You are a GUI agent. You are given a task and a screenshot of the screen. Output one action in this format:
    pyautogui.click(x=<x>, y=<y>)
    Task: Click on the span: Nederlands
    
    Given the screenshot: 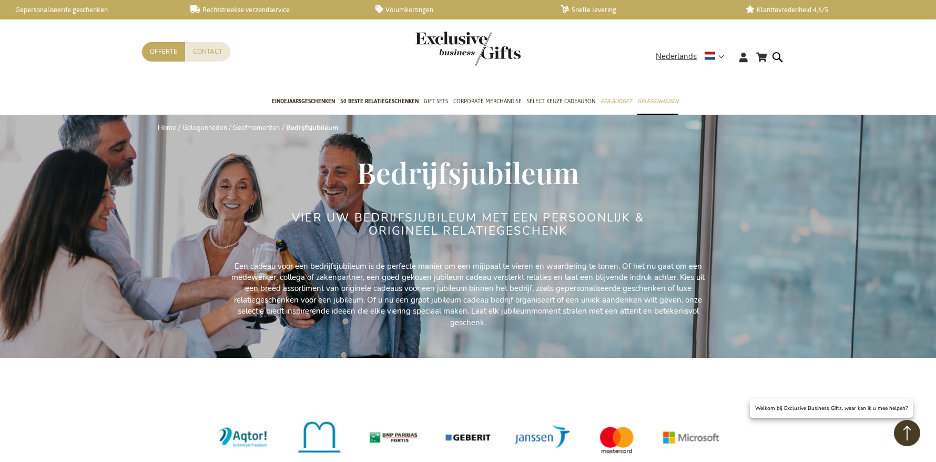 What is the action you would take?
    pyautogui.click(x=676, y=56)
    